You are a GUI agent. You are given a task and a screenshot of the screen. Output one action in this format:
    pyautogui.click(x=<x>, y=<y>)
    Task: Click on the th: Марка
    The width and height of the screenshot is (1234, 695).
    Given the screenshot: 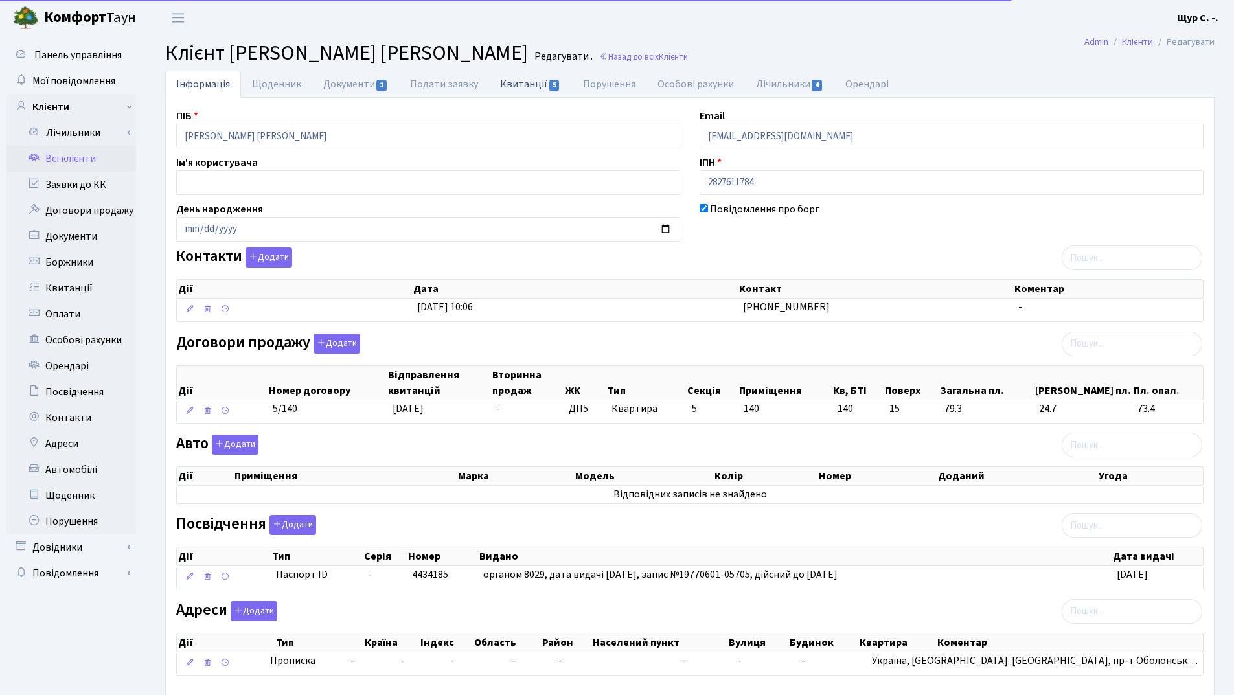 What is the action you would take?
    pyautogui.click(x=515, y=476)
    